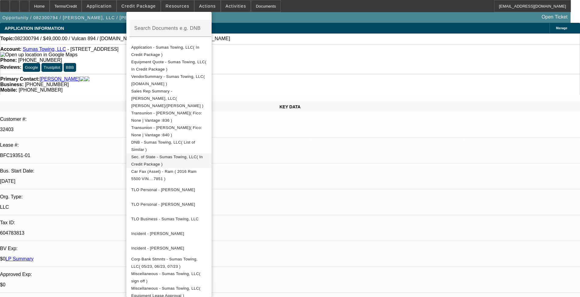 The image size is (580, 297). I want to click on button: Miscellaneous - Sumas Towing, LLC( sign off ), so click(169, 278).